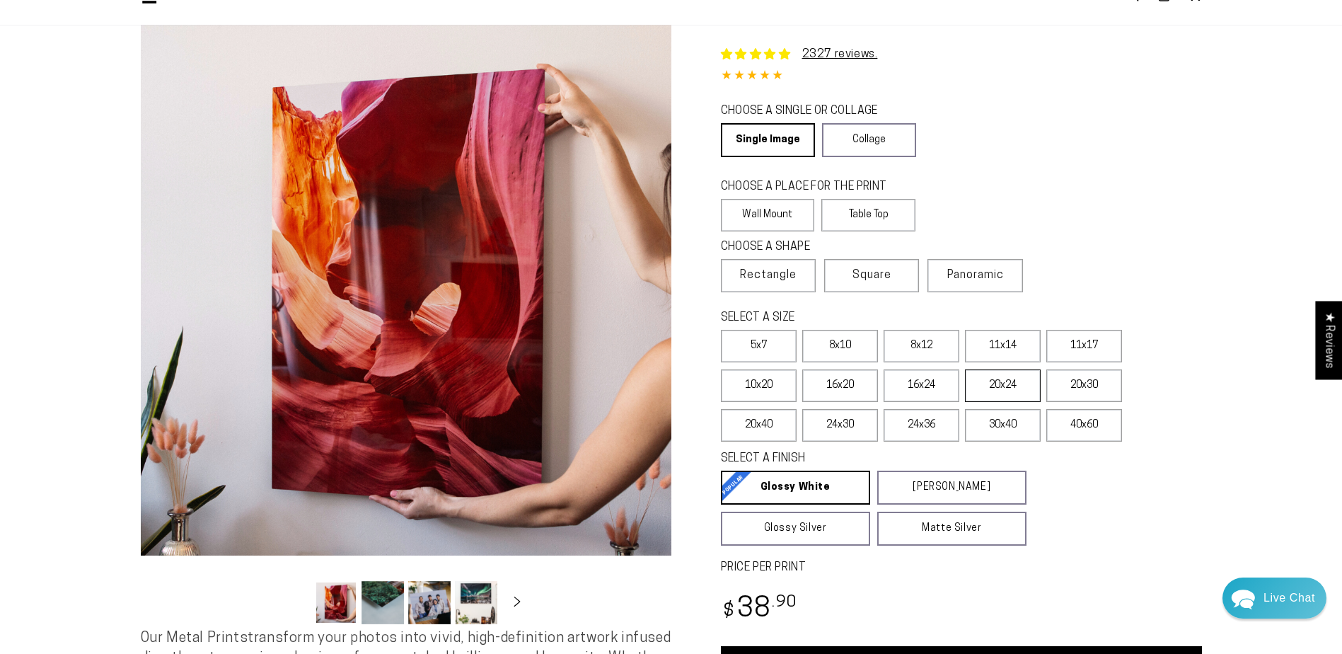  Describe the element at coordinates (768, 140) in the screenshot. I see `a: Single Image` at that location.